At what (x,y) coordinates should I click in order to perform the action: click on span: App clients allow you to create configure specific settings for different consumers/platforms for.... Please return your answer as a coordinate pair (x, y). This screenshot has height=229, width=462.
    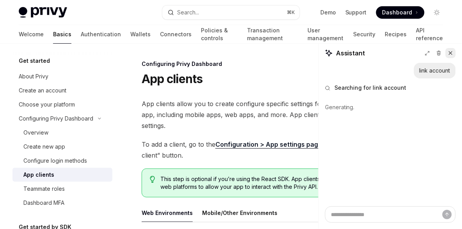
    Looking at the image, I should click on (295, 115).